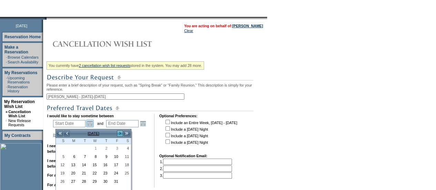 This screenshot has height=190, width=436. Describe the element at coordinates (93, 156) in the screenshot. I see `a: 8` at that location.